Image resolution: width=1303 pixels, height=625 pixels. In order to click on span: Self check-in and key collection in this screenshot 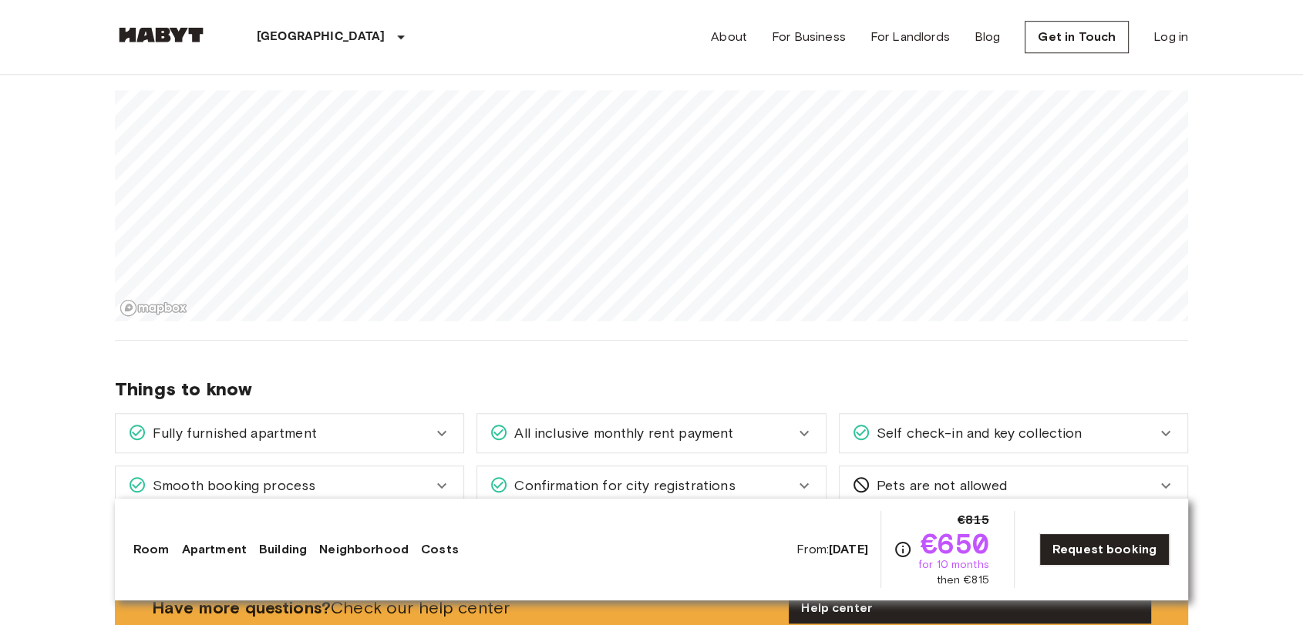, I will do `click(976, 433)`.